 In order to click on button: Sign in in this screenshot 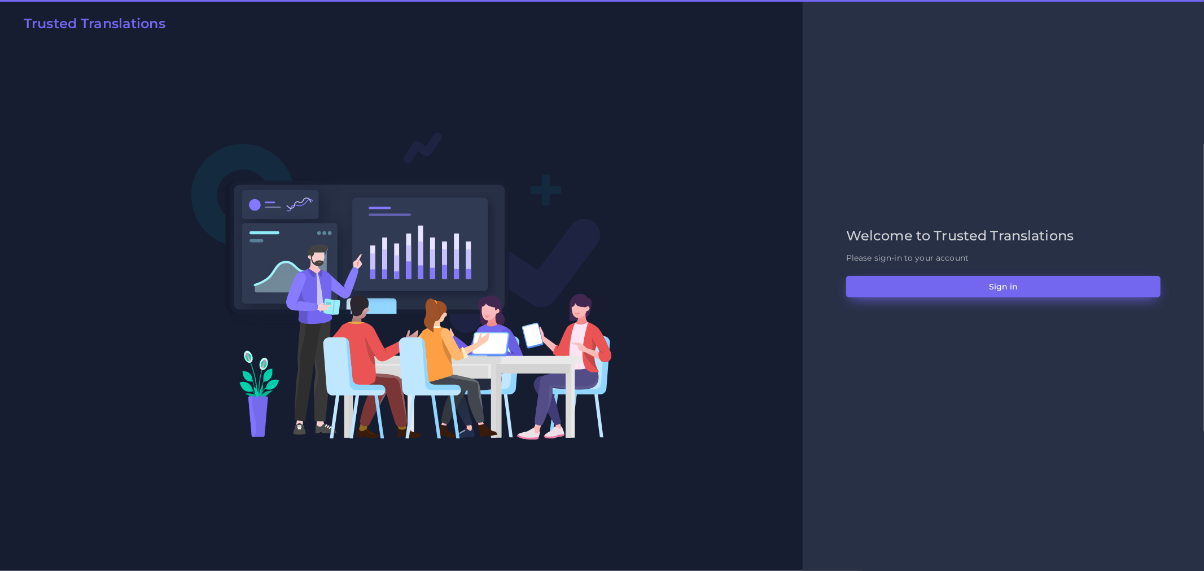, I will do `click(1003, 287)`.